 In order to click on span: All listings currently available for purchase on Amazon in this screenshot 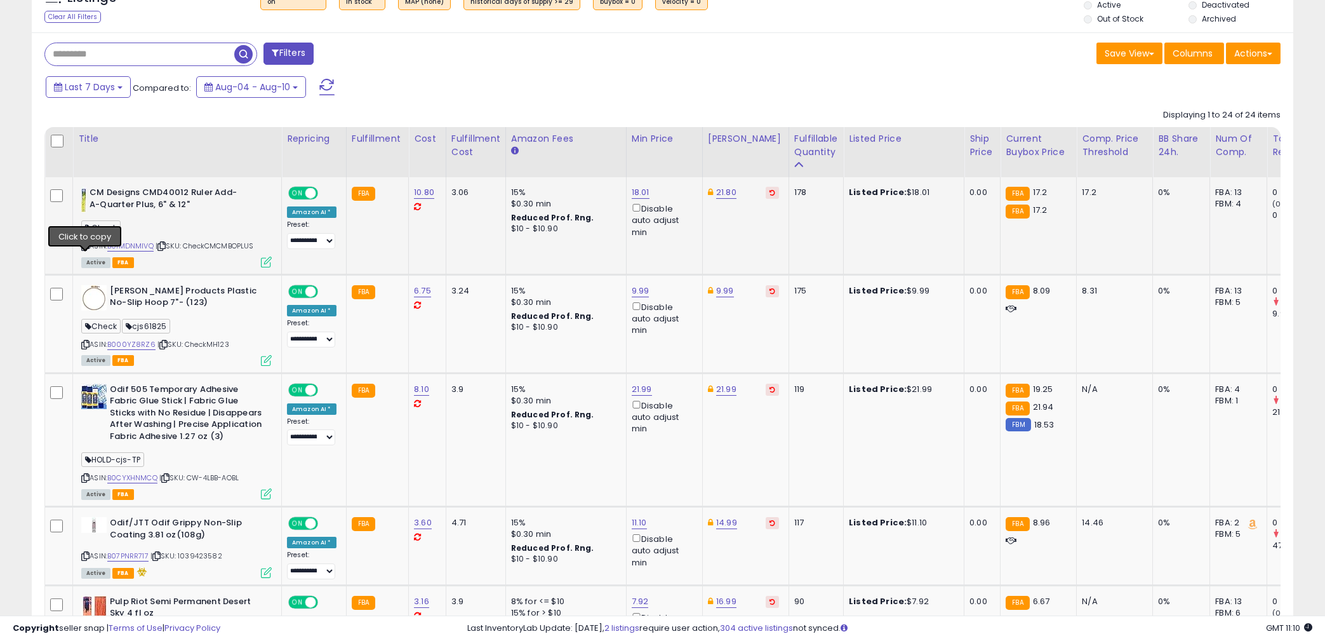, I will do `click(96, 573)`.